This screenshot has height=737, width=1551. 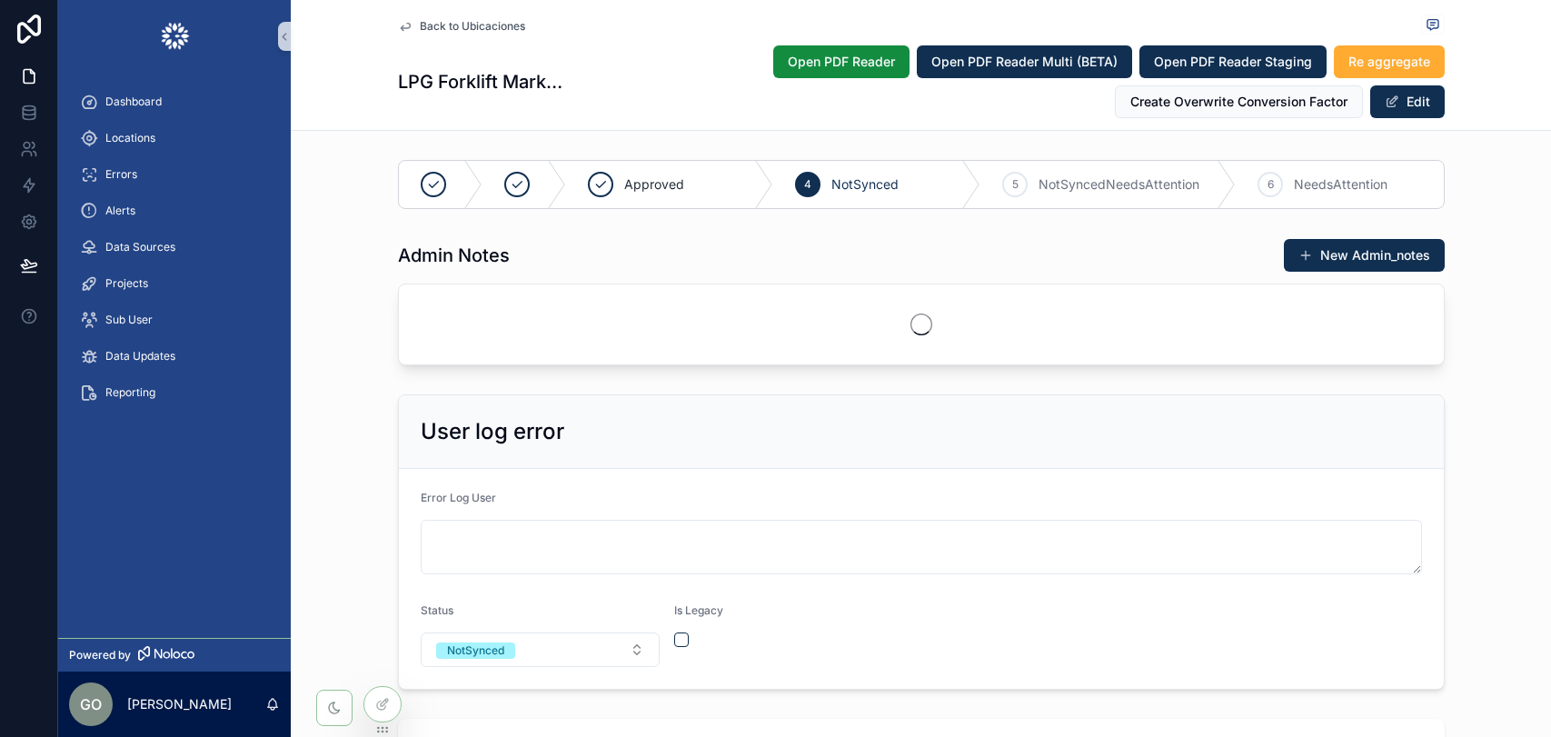 What do you see at coordinates (1389, 62) in the screenshot?
I see `span: Re aggregate` at bounding box center [1389, 62].